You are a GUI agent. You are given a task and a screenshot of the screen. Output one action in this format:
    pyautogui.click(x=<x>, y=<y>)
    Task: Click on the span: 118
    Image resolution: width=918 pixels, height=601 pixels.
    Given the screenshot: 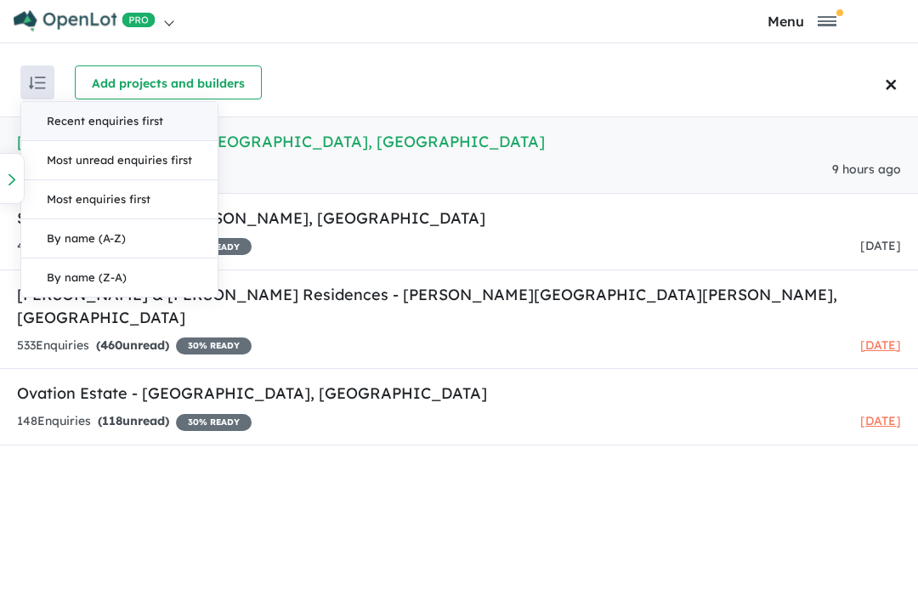 What is the action you would take?
    pyautogui.click(x=112, y=421)
    